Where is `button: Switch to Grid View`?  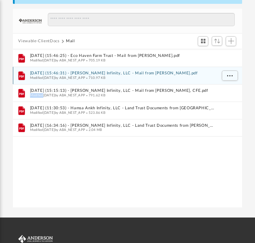 button: Switch to Grid View is located at coordinates (203, 41).